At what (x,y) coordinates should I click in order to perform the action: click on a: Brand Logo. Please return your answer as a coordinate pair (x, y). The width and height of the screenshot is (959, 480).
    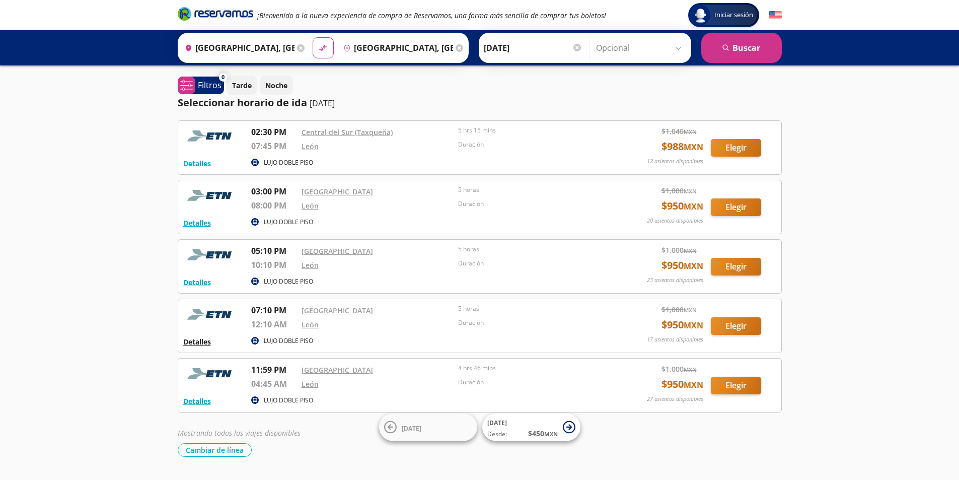
    Looking at the image, I should click on (215, 15).